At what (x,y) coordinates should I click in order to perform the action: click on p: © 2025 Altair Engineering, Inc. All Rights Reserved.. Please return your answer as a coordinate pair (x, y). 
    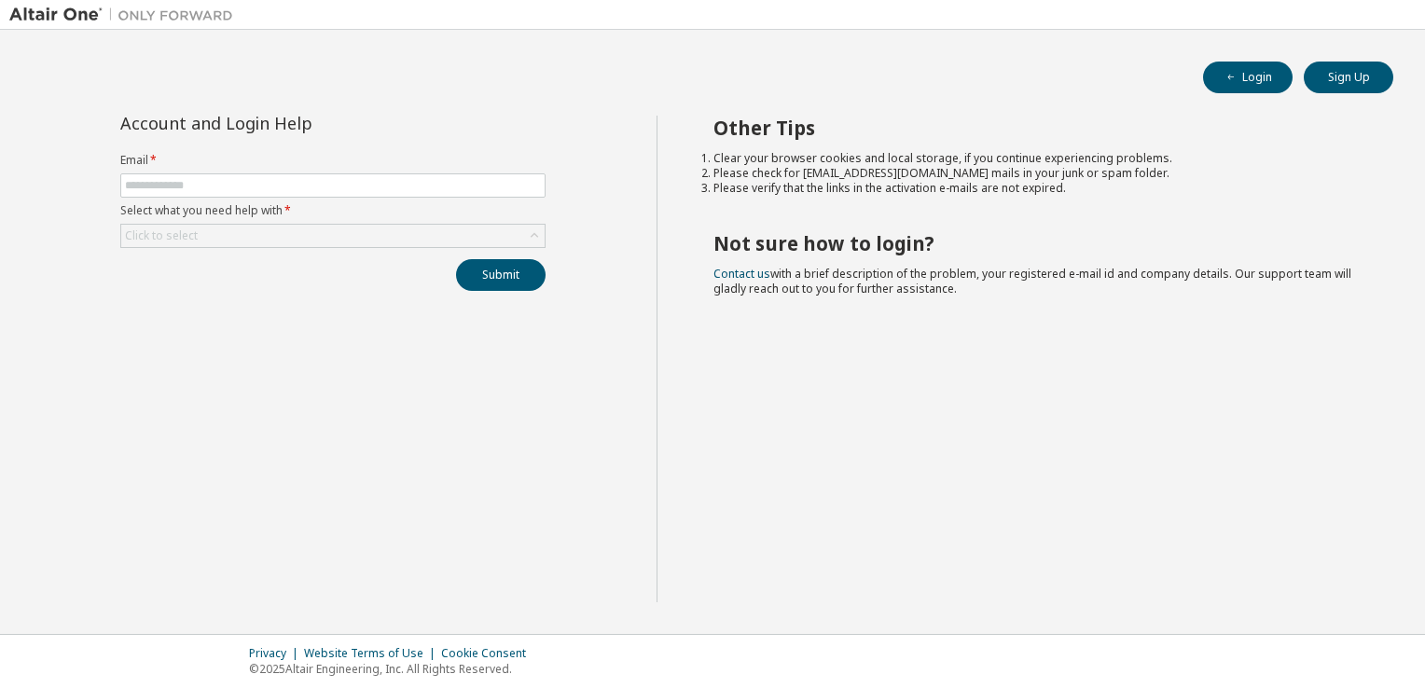
    Looking at the image, I should click on (393, 669).